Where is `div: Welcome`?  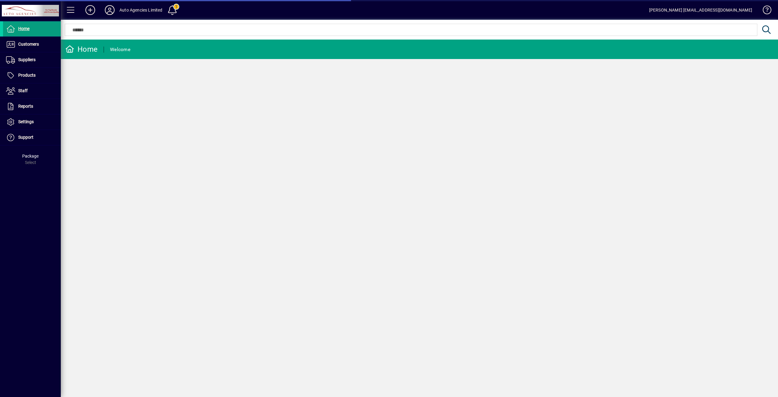 div: Welcome is located at coordinates (120, 50).